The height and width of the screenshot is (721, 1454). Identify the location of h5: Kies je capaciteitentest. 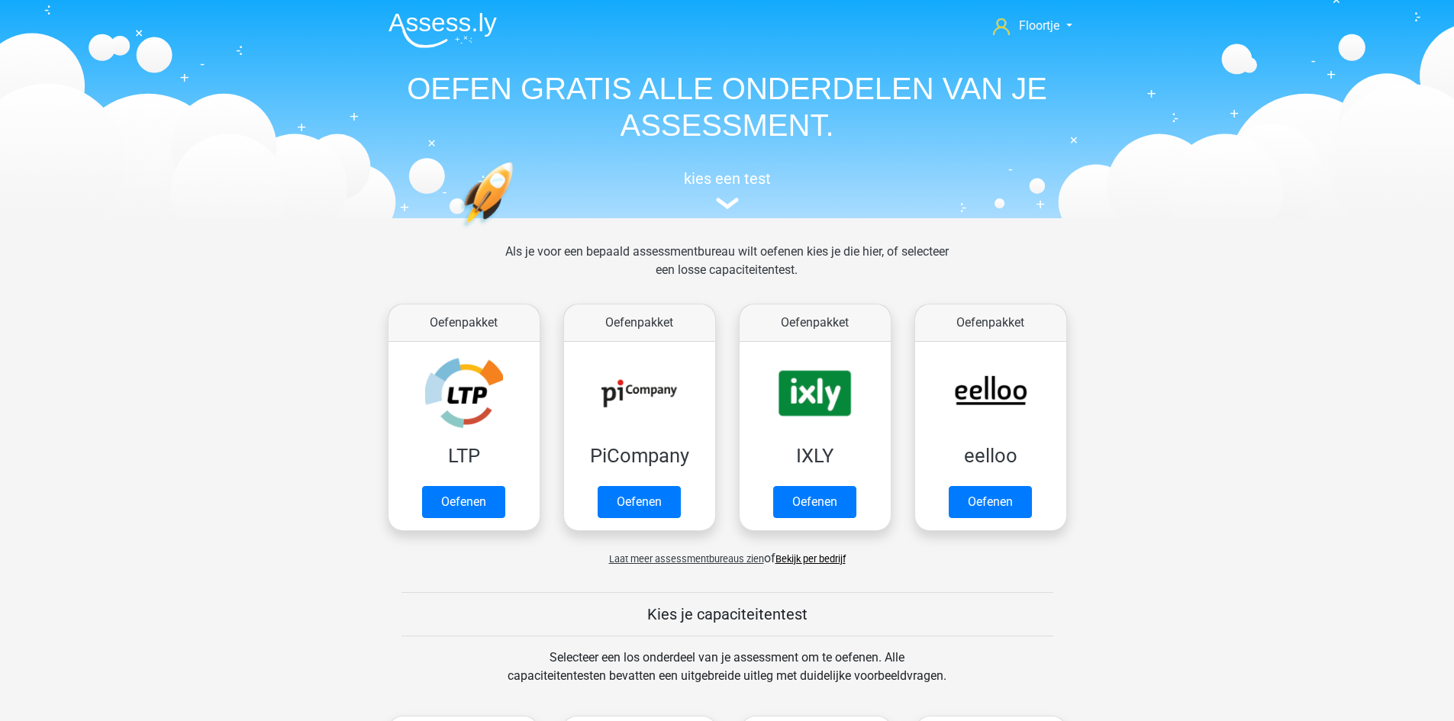
(727, 614).